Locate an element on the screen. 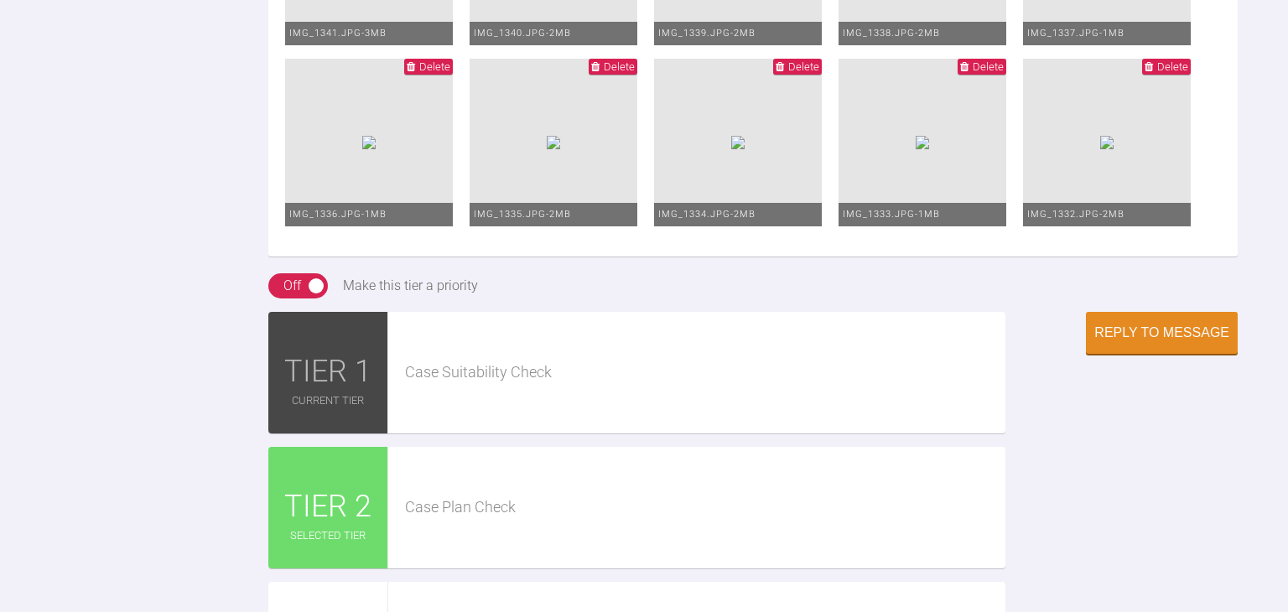 The image size is (1288, 612). span: IMG_1337.JPG - 1MB is located at coordinates (1076, 33).